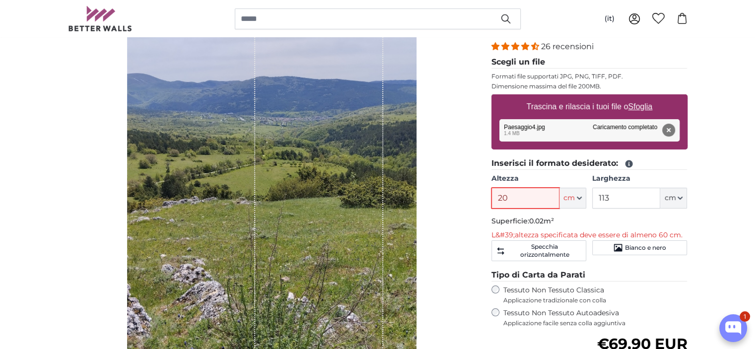 This screenshot has height=349, width=755. I want to click on label: Larghezza, so click(639, 179).